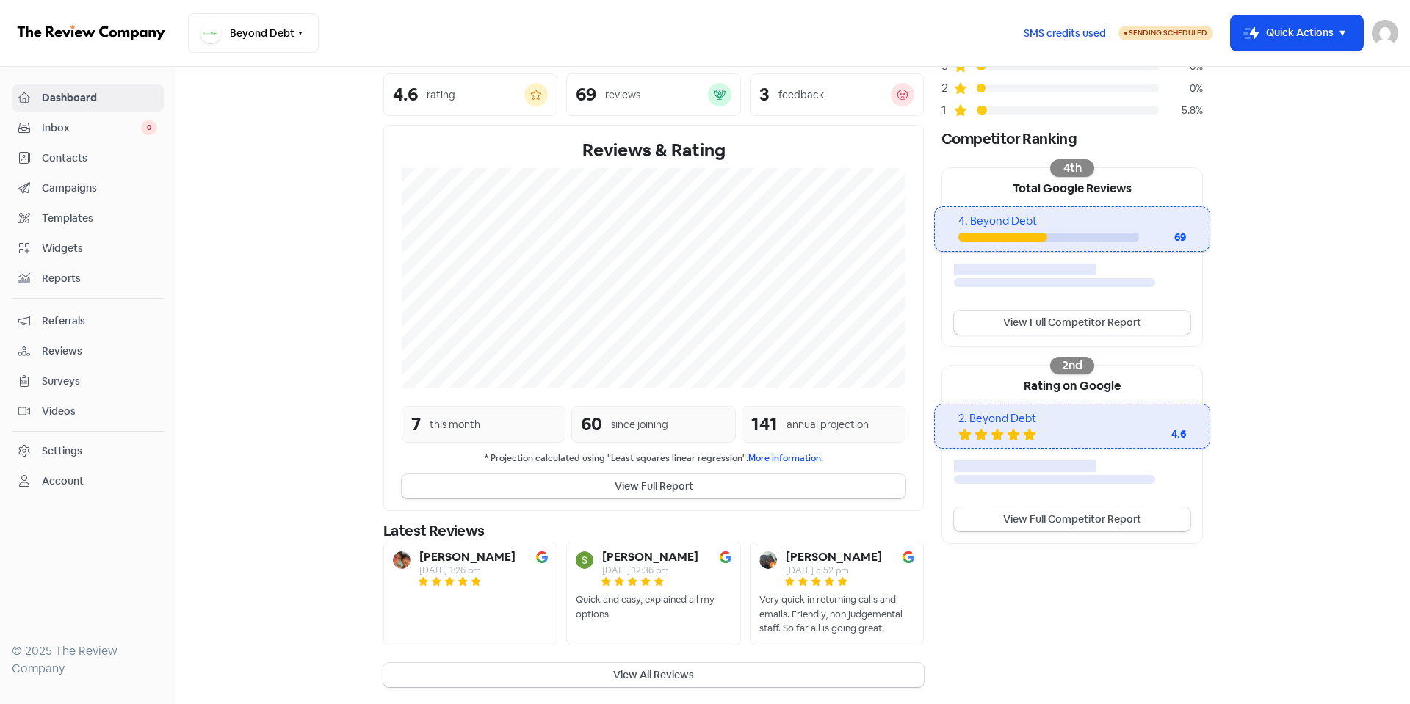 This screenshot has width=1410, height=704. Describe the element at coordinates (653, 151) in the screenshot. I see `div: Reviews & Rating` at that location.